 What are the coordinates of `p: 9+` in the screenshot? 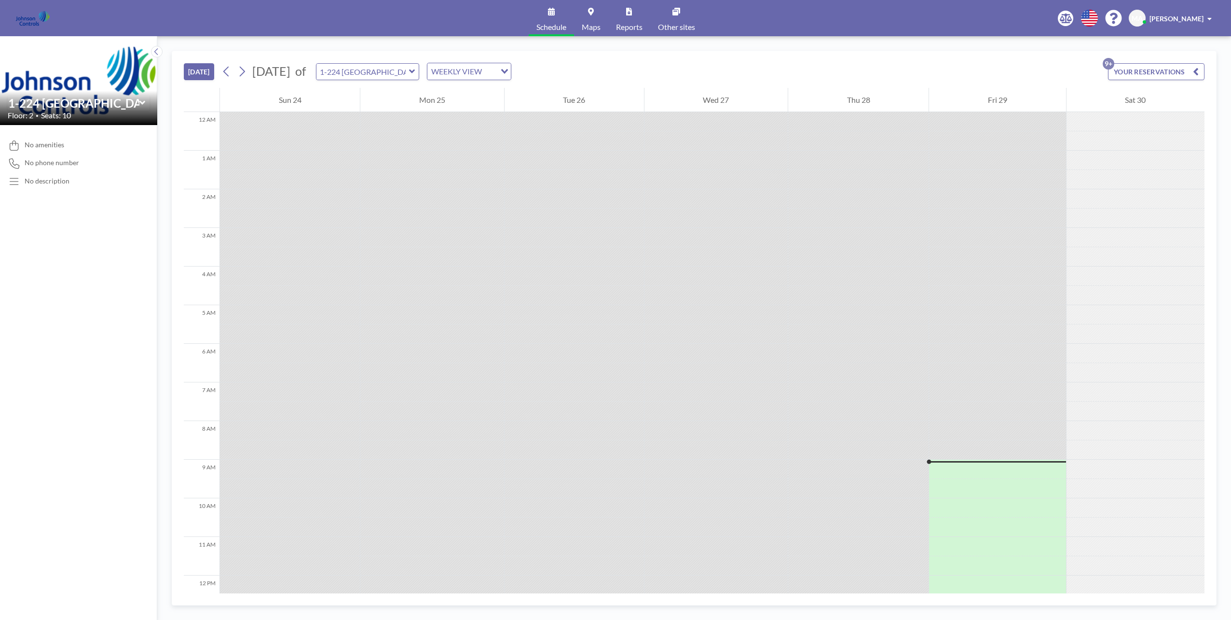 It's located at (1109, 64).